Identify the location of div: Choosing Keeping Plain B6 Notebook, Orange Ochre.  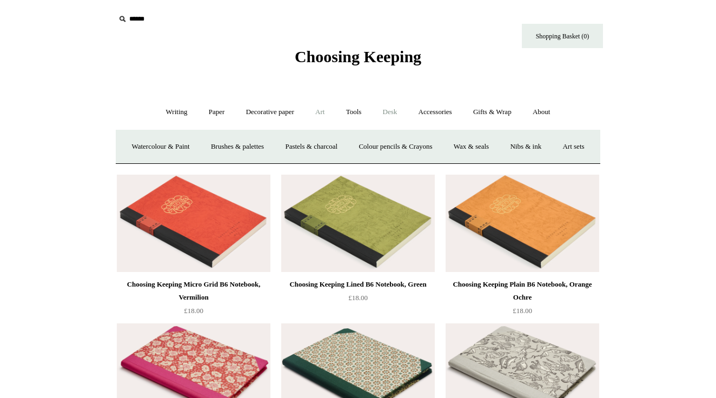
(523, 291).